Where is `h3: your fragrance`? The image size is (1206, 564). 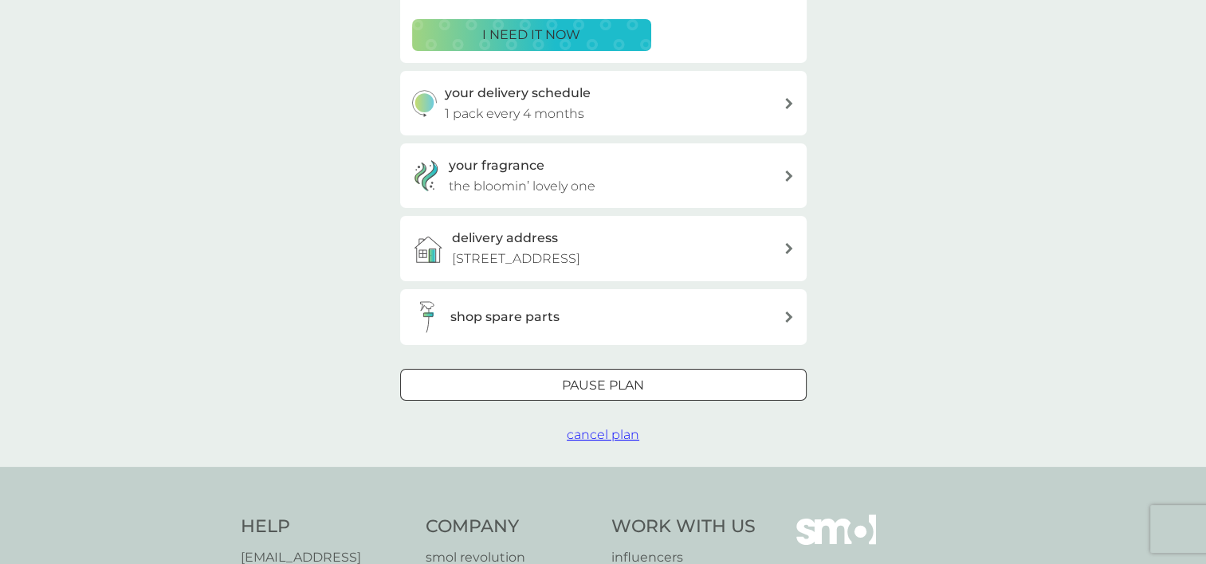
h3: your fragrance is located at coordinates (497, 166).